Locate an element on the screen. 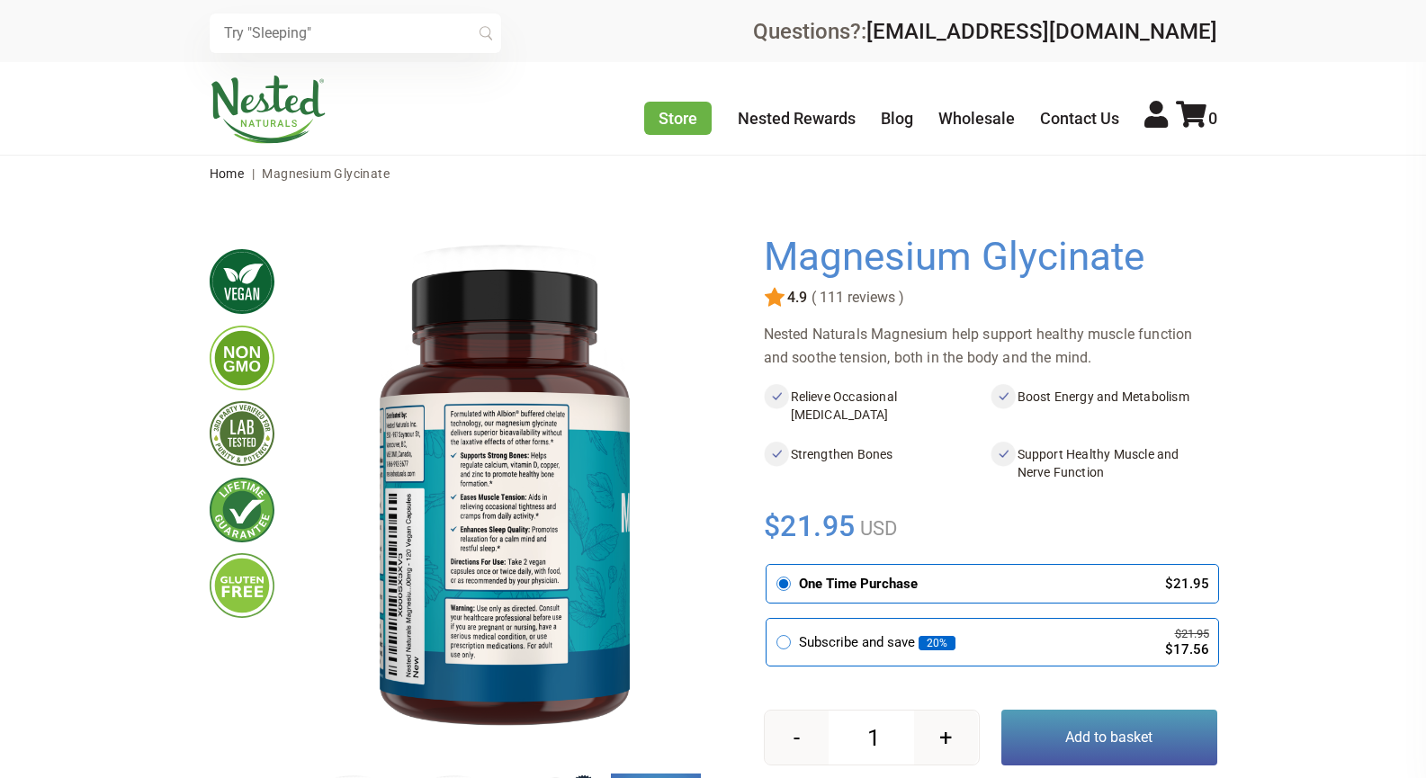 The height and width of the screenshot is (778, 1426). a: 0 is located at coordinates (1196, 118).